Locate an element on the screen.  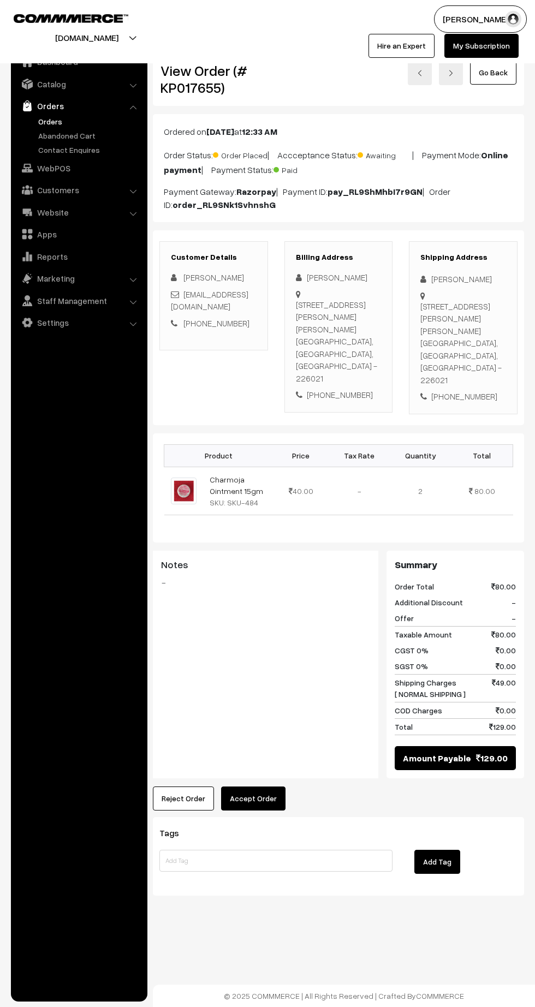
p: Ordered on at is located at coordinates (338, 132).